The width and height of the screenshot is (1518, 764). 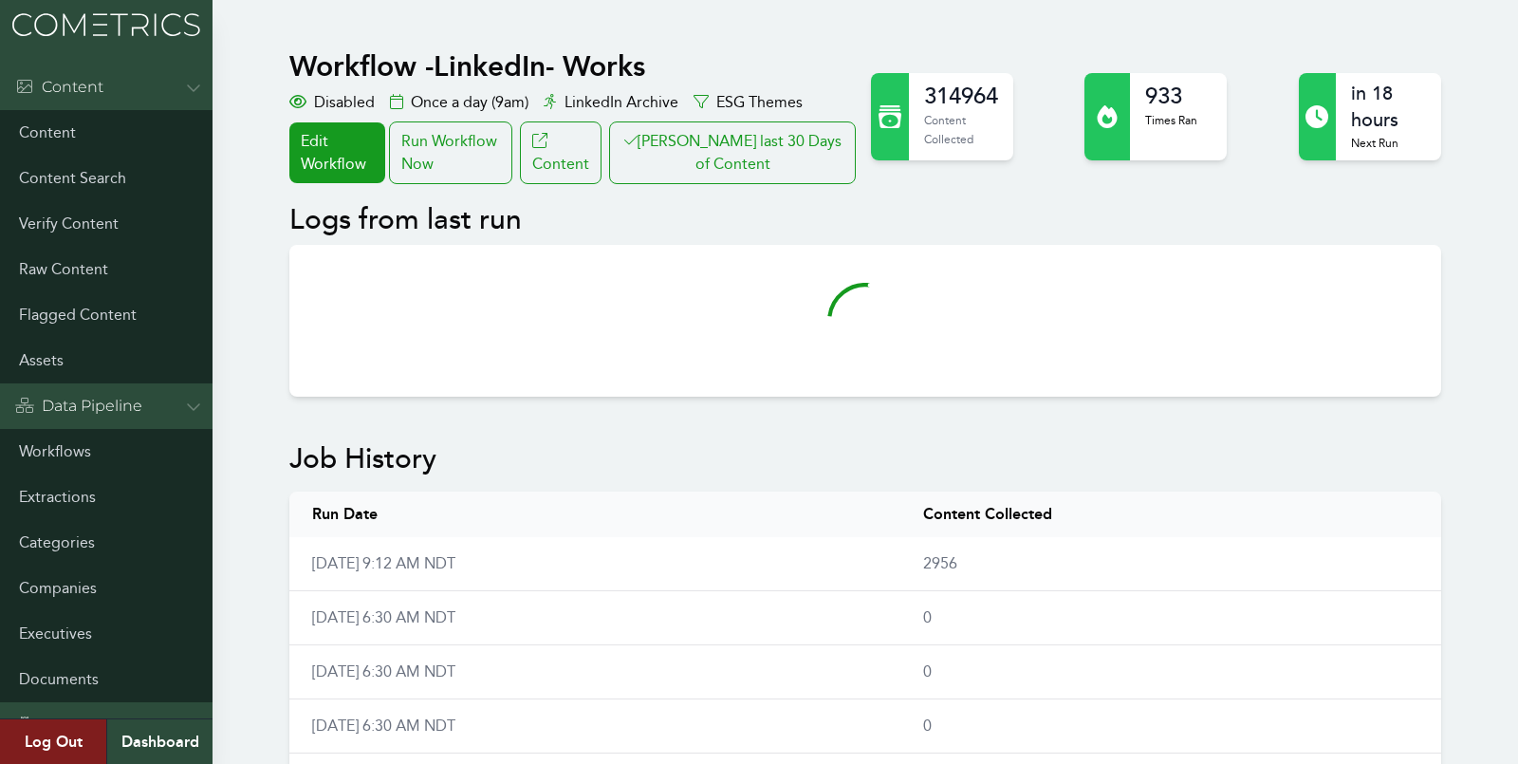 I want to click on h2: 314964, so click(x=961, y=96).